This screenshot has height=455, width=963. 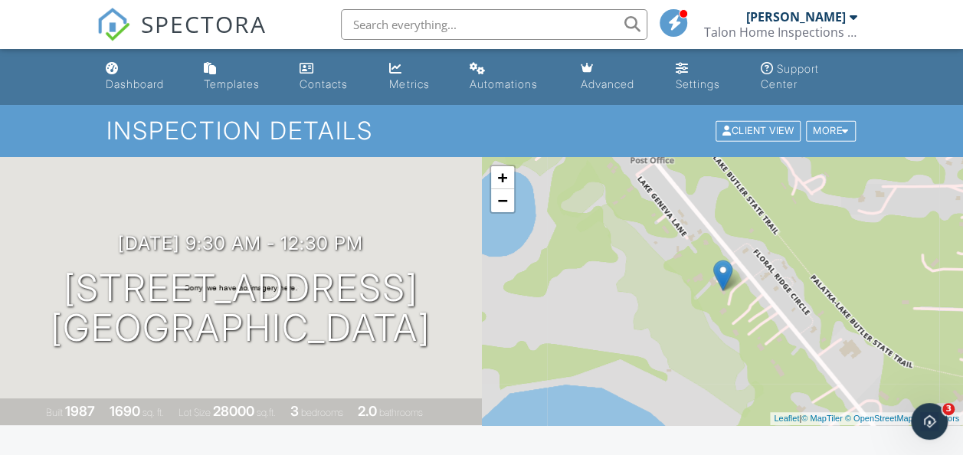 I want to click on div: Metrics, so click(x=409, y=83).